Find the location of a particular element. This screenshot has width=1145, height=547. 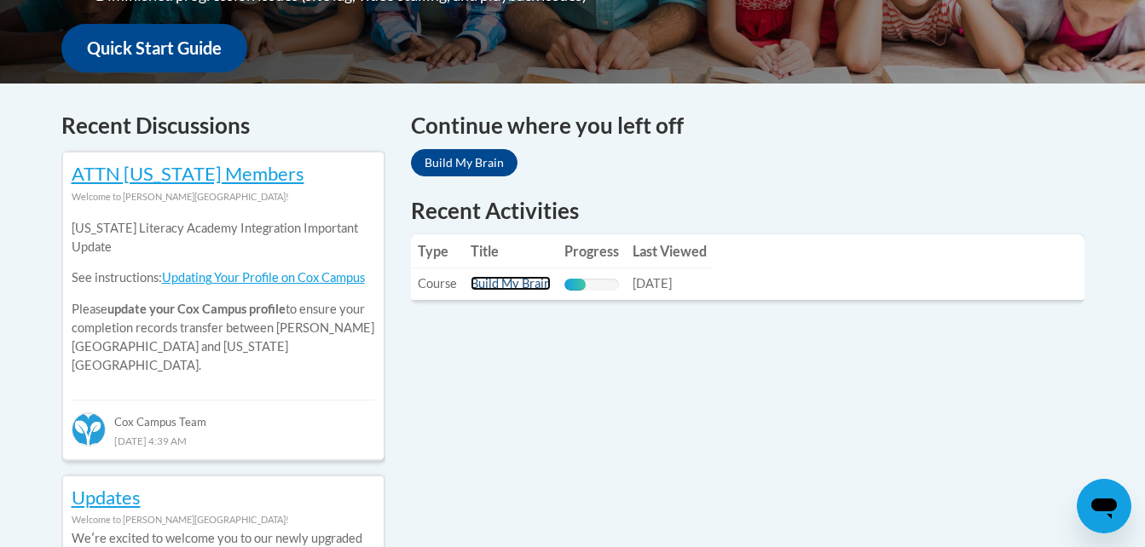

h4: Recent Discussions is located at coordinates (223, 125).